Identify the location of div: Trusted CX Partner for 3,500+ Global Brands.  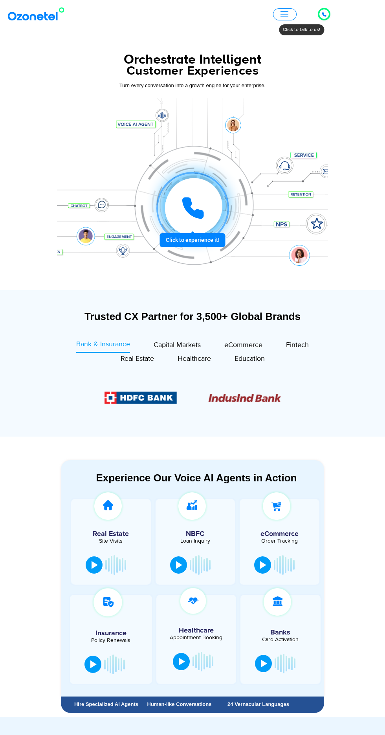
(192, 317).